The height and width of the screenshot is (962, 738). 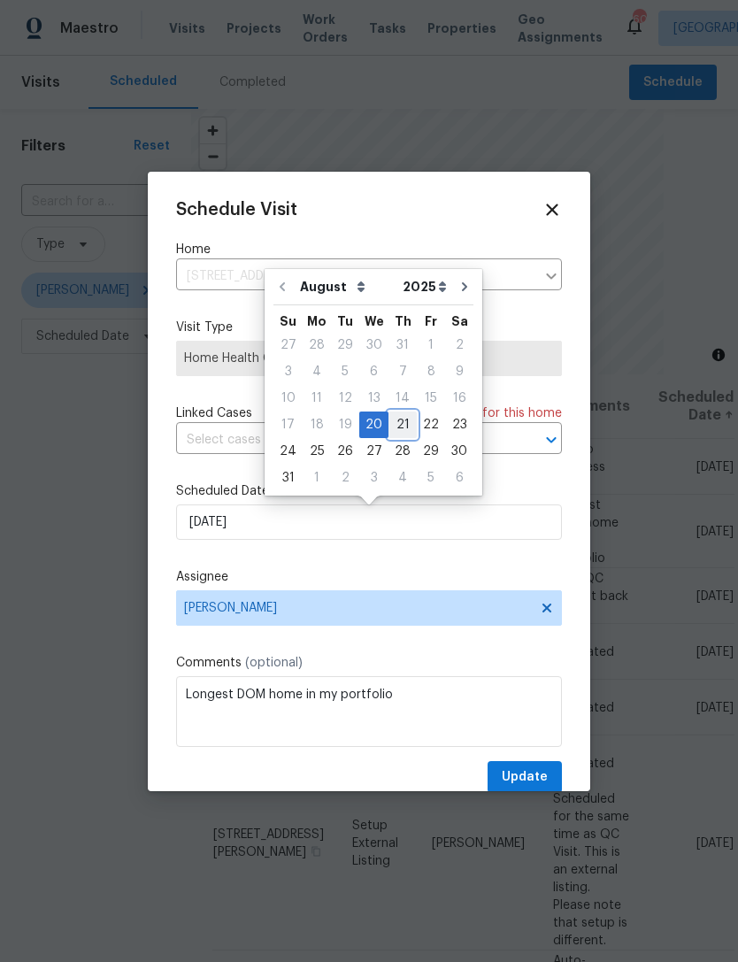 What do you see at coordinates (344, 440) in the screenshot?
I see `input: Select cases` at bounding box center [344, 440].